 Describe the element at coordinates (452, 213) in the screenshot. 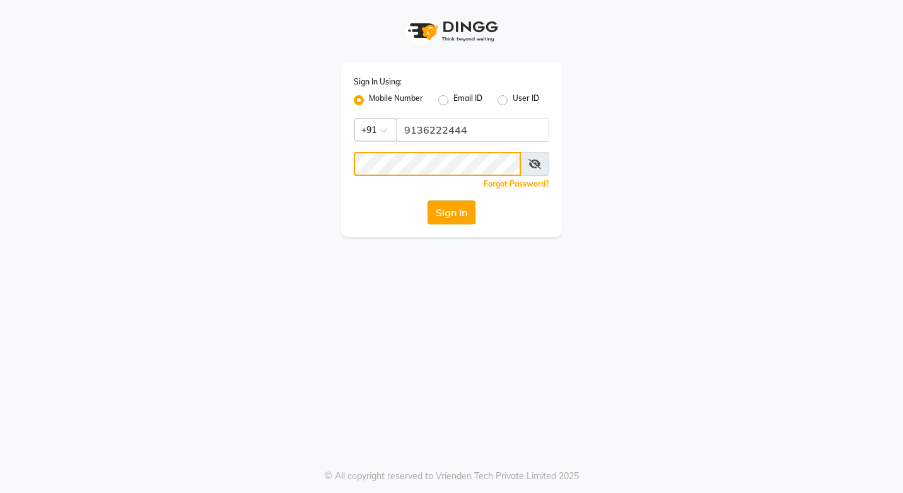

I see `button: Sign In` at that location.